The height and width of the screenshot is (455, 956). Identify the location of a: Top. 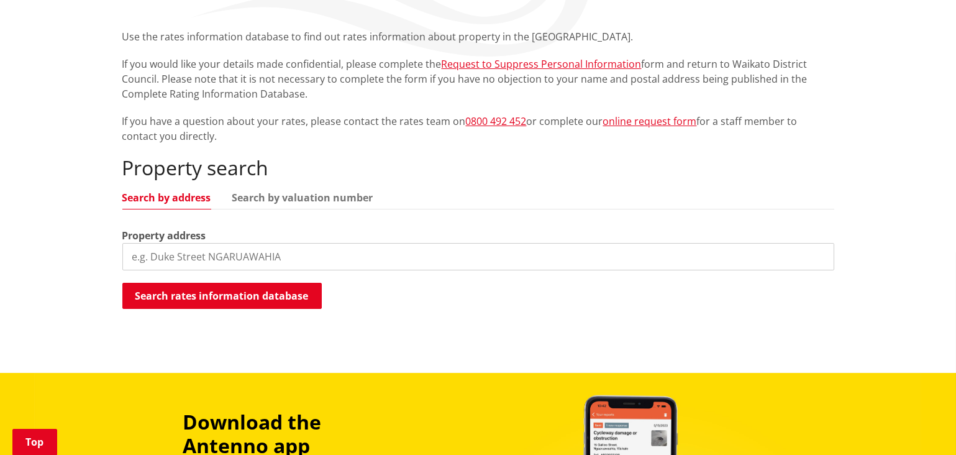
(35, 442).